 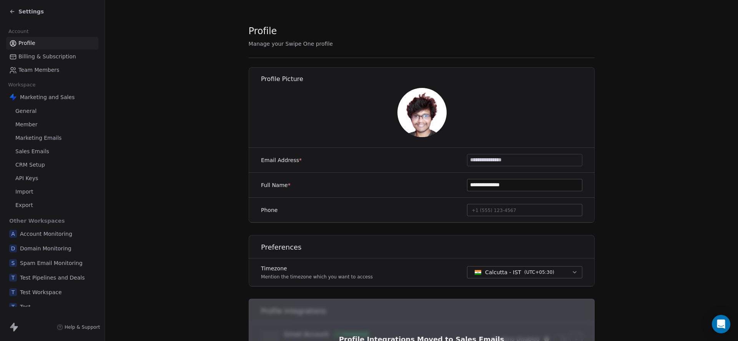 I want to click on span: Manage your Swipe One profile, so click(x=290, y=44).